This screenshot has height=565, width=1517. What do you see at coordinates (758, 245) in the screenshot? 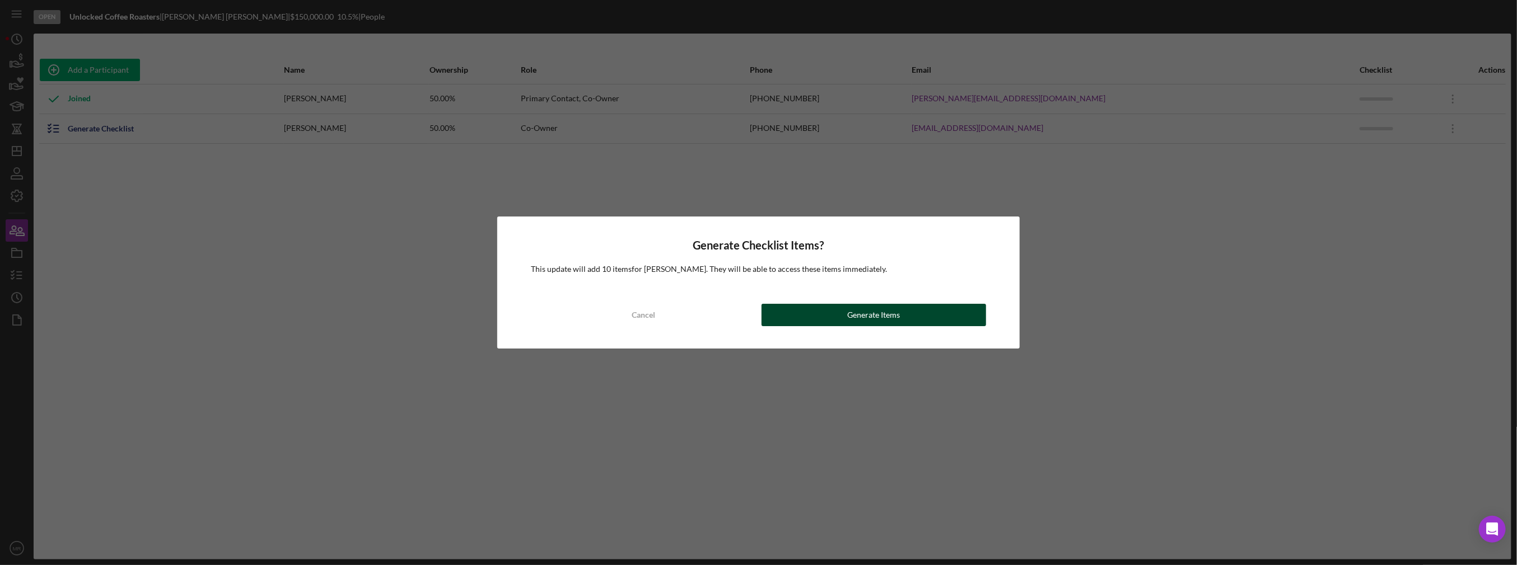
I see `h4: Generate Checklist Items?` at bounding box center [758, 245].